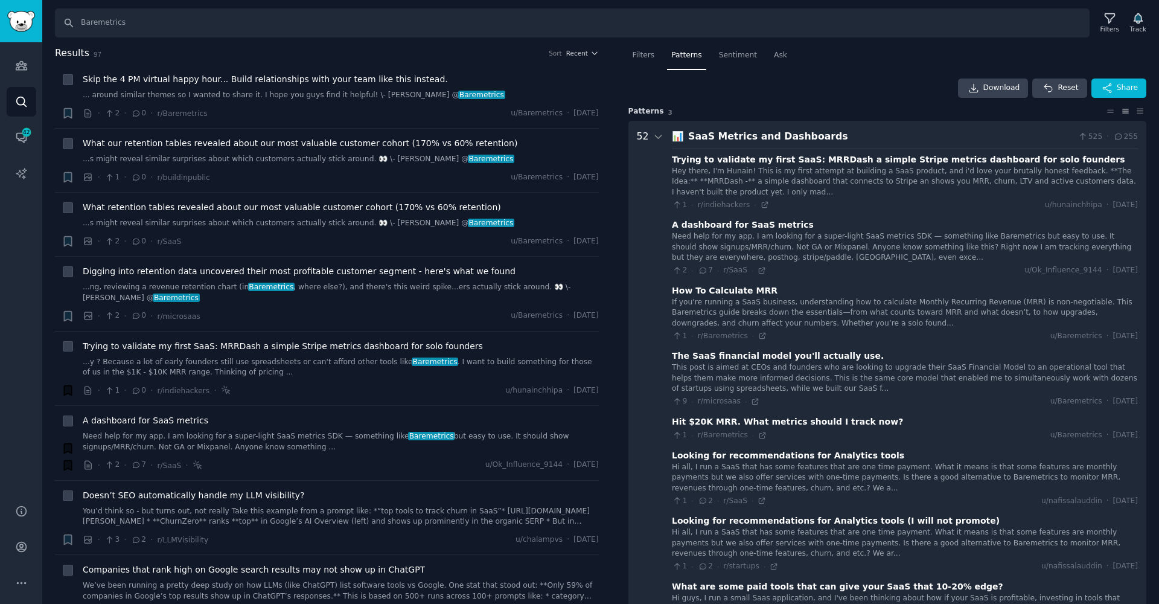 Image resolution: width=1159 pixels, height=604 pixels. Describe the element at coordinates (265, 79) in the screenshot. I see `a: Skip the 4 PM virtual happy hour... Build relationships with your team like this instead.` at that location.